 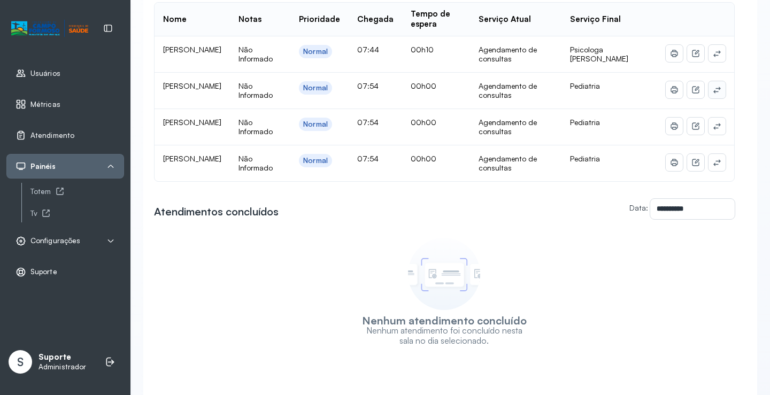 I want to click on div: Serviço Atual, so click(x=505, y=19).